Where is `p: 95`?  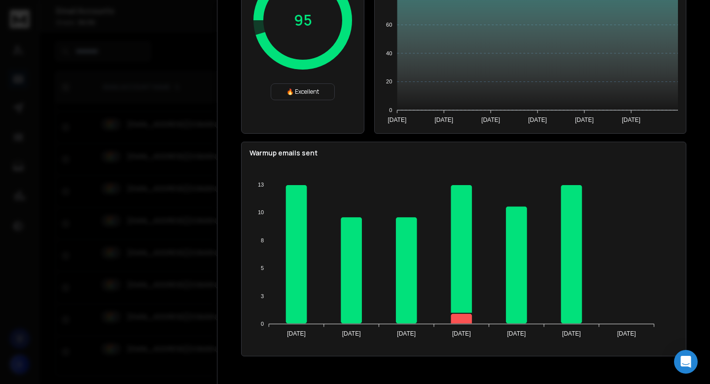 p: 95 is located at coordinates (303, 20).